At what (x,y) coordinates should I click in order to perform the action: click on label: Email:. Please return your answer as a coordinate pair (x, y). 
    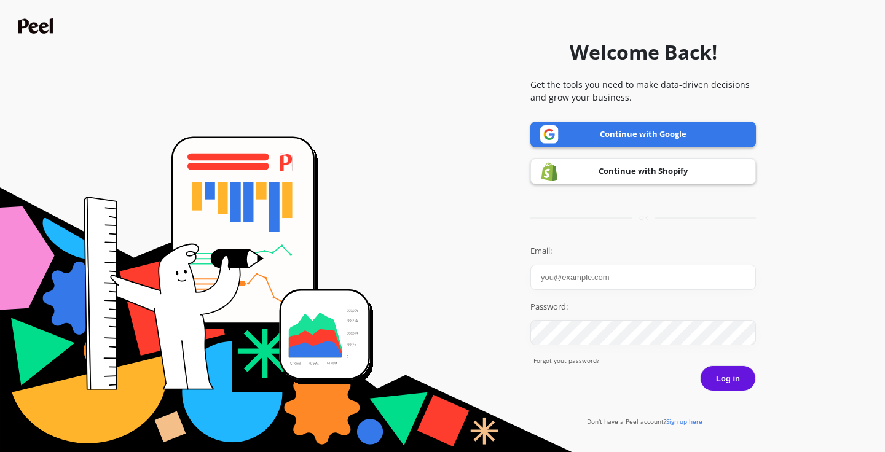
    Looking at the image, I should click on (643, 251).